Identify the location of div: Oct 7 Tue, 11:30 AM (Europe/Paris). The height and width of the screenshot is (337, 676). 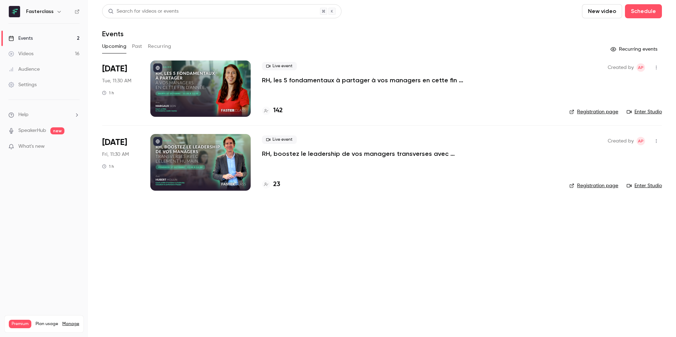
(120, 89).